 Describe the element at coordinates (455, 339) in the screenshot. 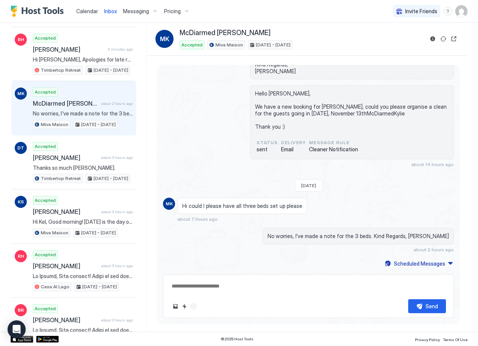

I see `a: Terms Of Use` at that location.